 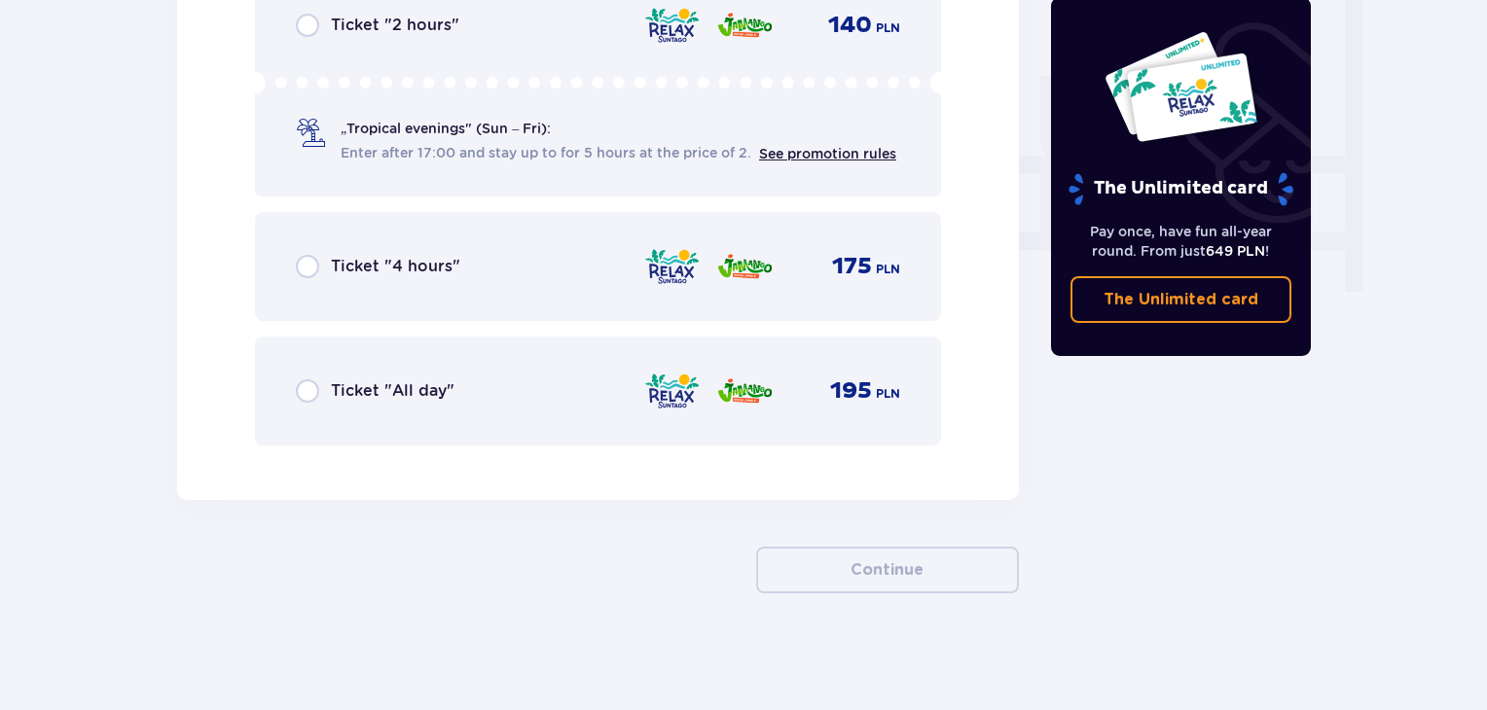 I want to click on a: The Unlimited card, so click(x=1181, y=300).